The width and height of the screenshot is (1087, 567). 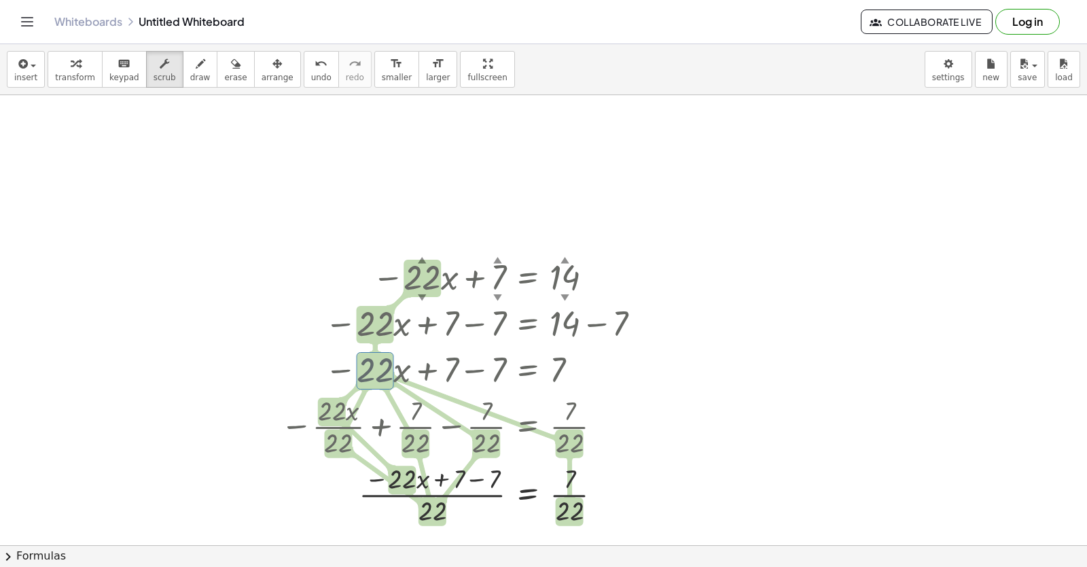 What do you see at coordinates (26, 77) in the screenshot?
I see `span: insert` at bounding box center [26, 77].